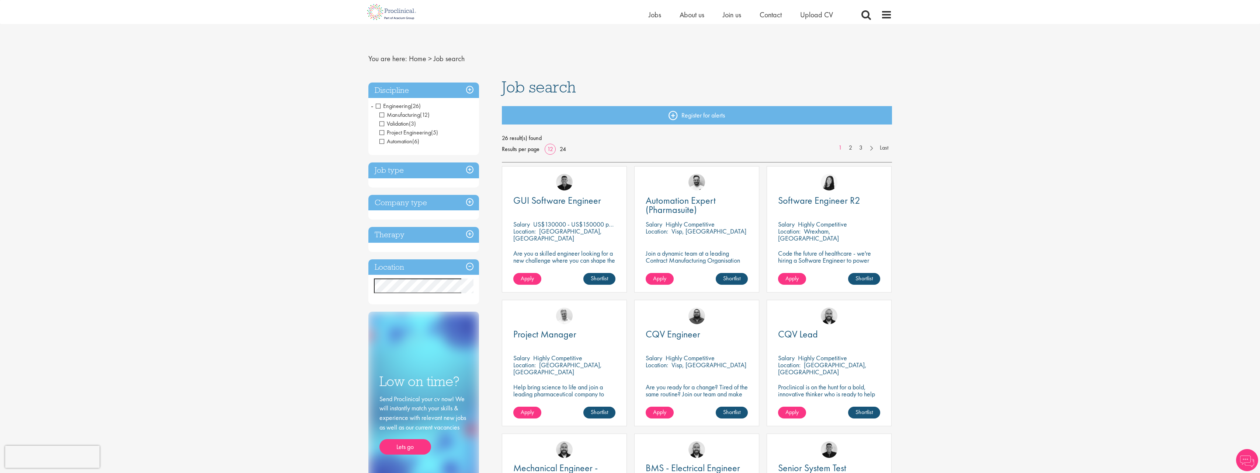 The image size is (1260, 473). Describe the element at coordinates (550, 149) in the screenshot. I see `a: 12` at that location.